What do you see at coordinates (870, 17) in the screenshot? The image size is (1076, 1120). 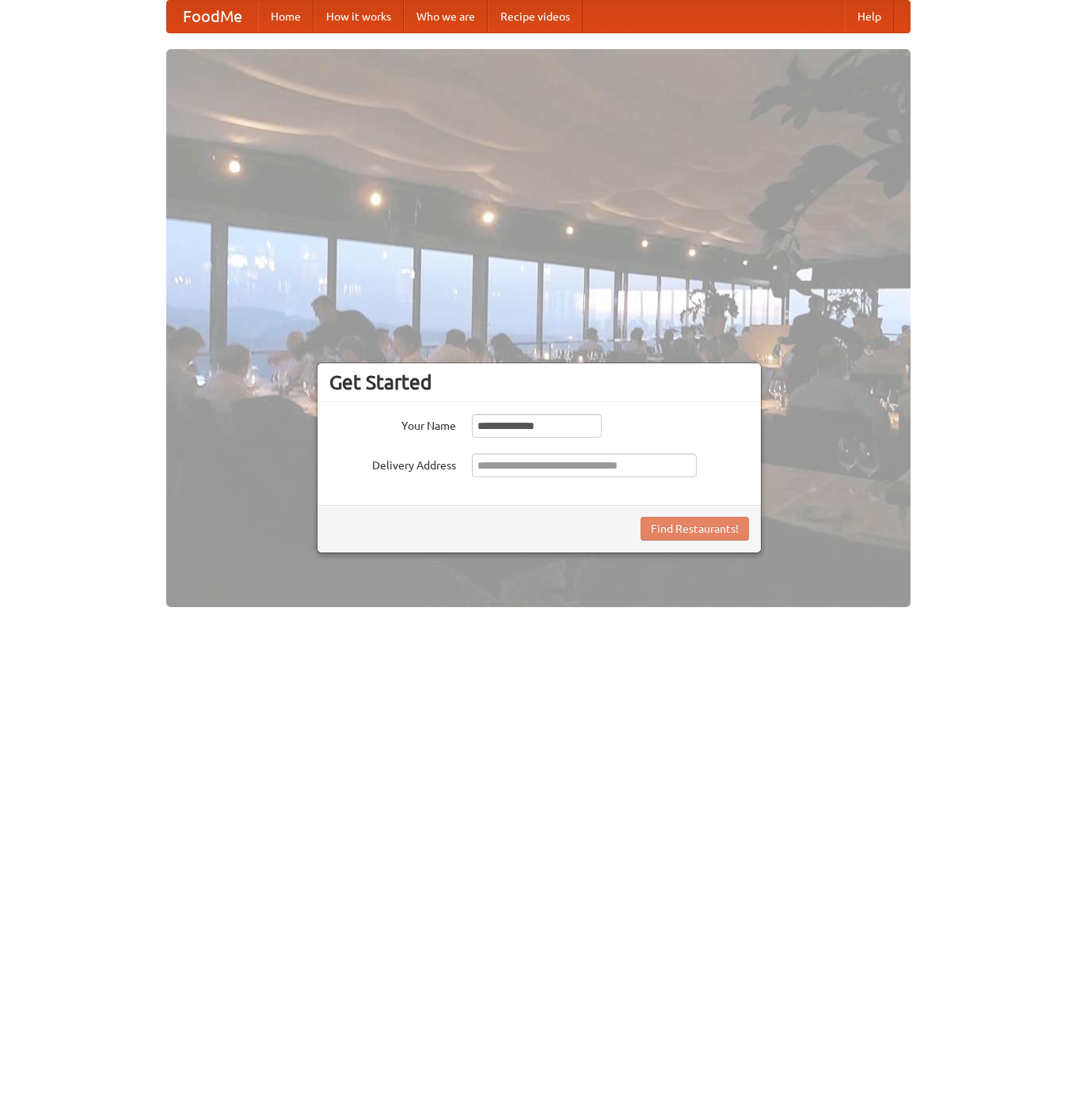 I see `a: Help` at bounding box center [870, 17].